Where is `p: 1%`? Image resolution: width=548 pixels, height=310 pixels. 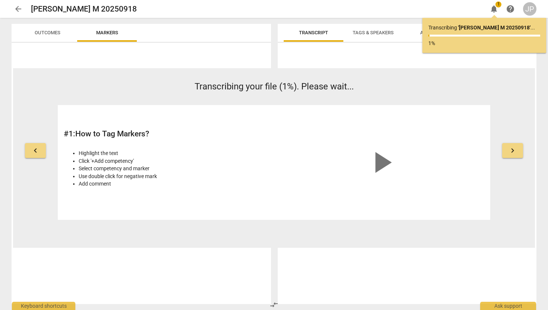 p: 1% is located at coordinates (484, 43).